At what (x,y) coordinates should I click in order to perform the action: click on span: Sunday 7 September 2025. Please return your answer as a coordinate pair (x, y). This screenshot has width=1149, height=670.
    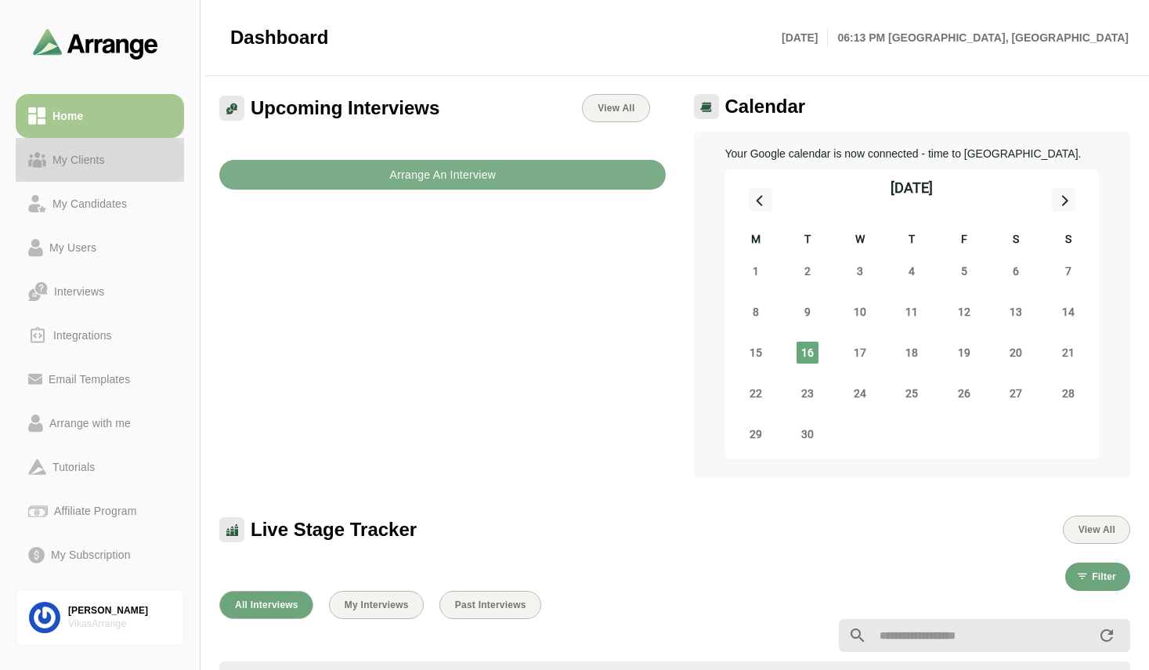
    Looking at the image, I should click on (1068, 271).